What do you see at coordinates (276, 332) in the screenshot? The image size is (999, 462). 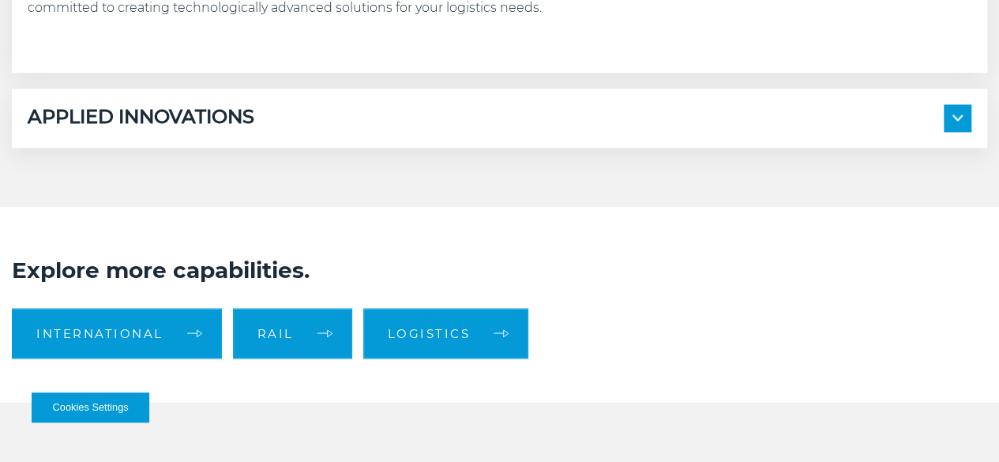 I see `span: Rail` at bounding box center [276, 332].